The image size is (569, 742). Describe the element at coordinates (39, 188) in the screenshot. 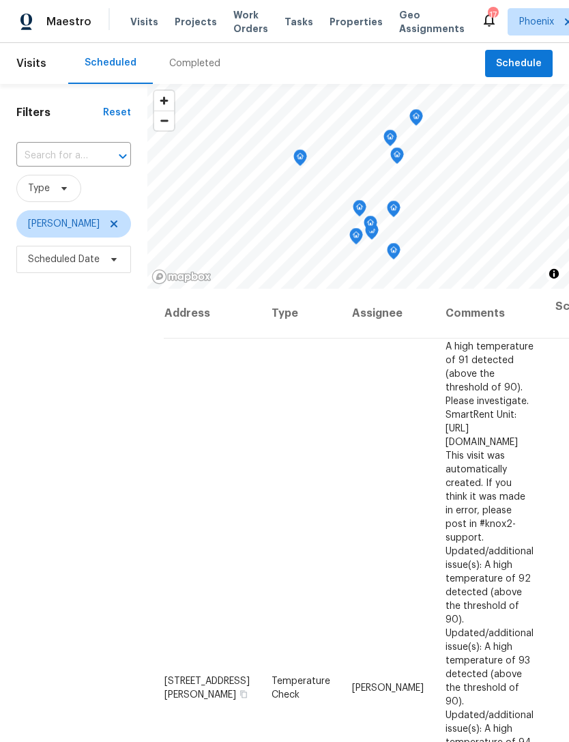

I see `span: Type` at that location.